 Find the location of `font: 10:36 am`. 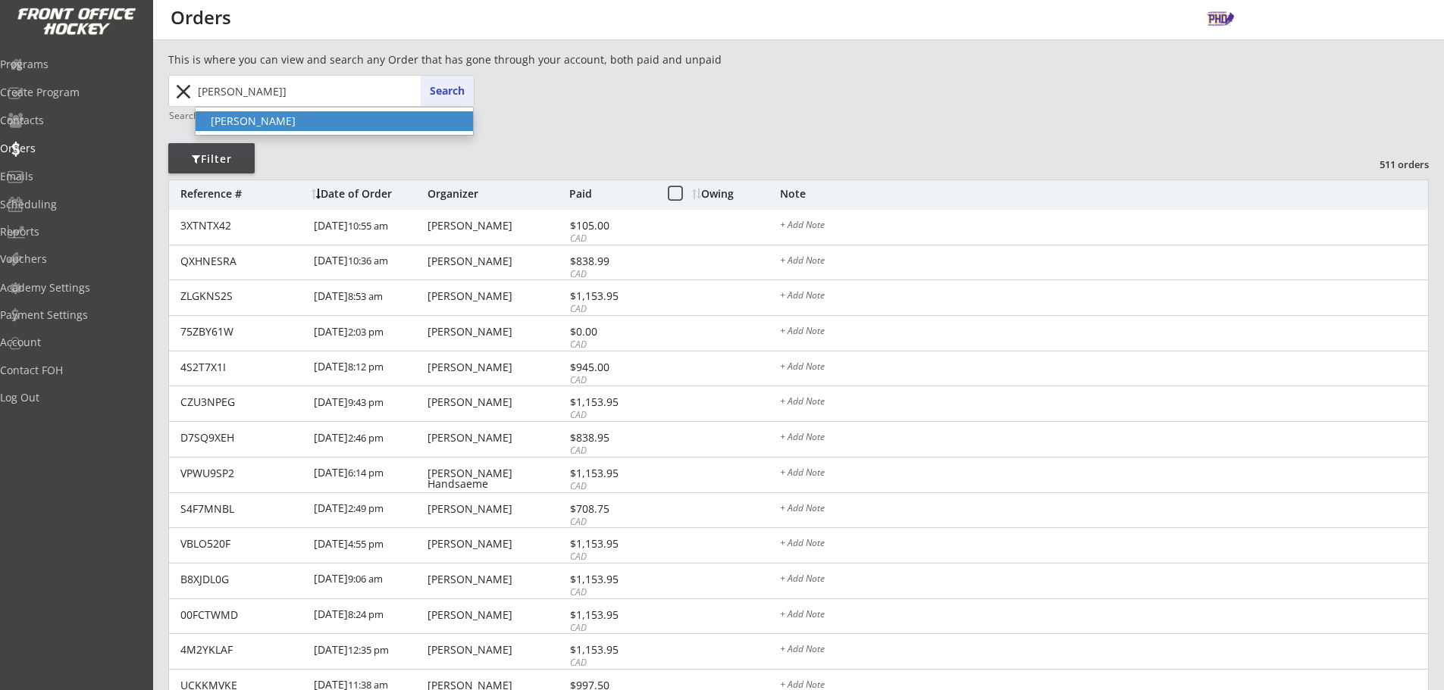

font: 10:36 am is located at coordinates (368, 261).